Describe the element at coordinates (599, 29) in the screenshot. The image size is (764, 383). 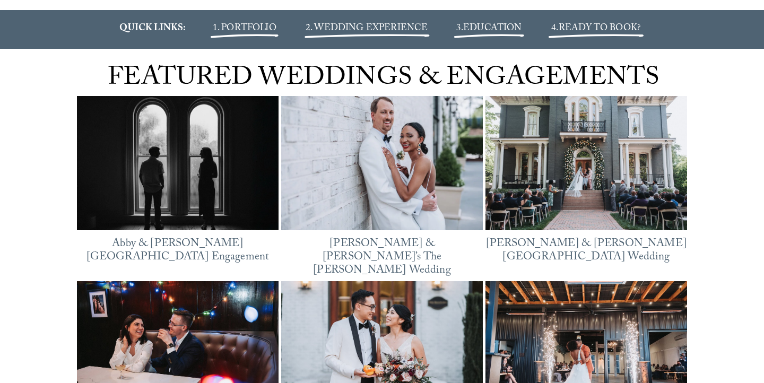
I see `a: READY TO BOOK?` at that location.